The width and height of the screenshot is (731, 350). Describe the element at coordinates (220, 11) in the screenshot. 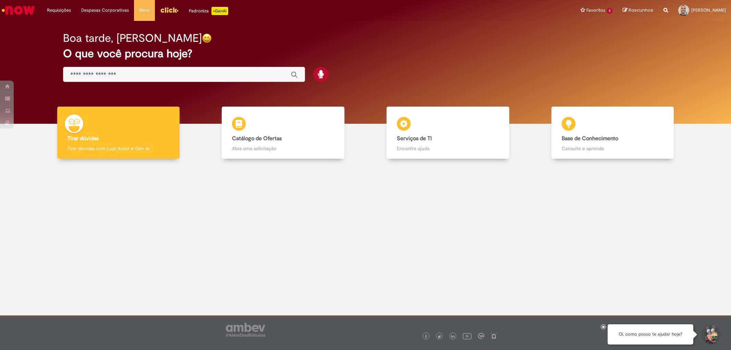

I see `p: +GenAi` at that location.